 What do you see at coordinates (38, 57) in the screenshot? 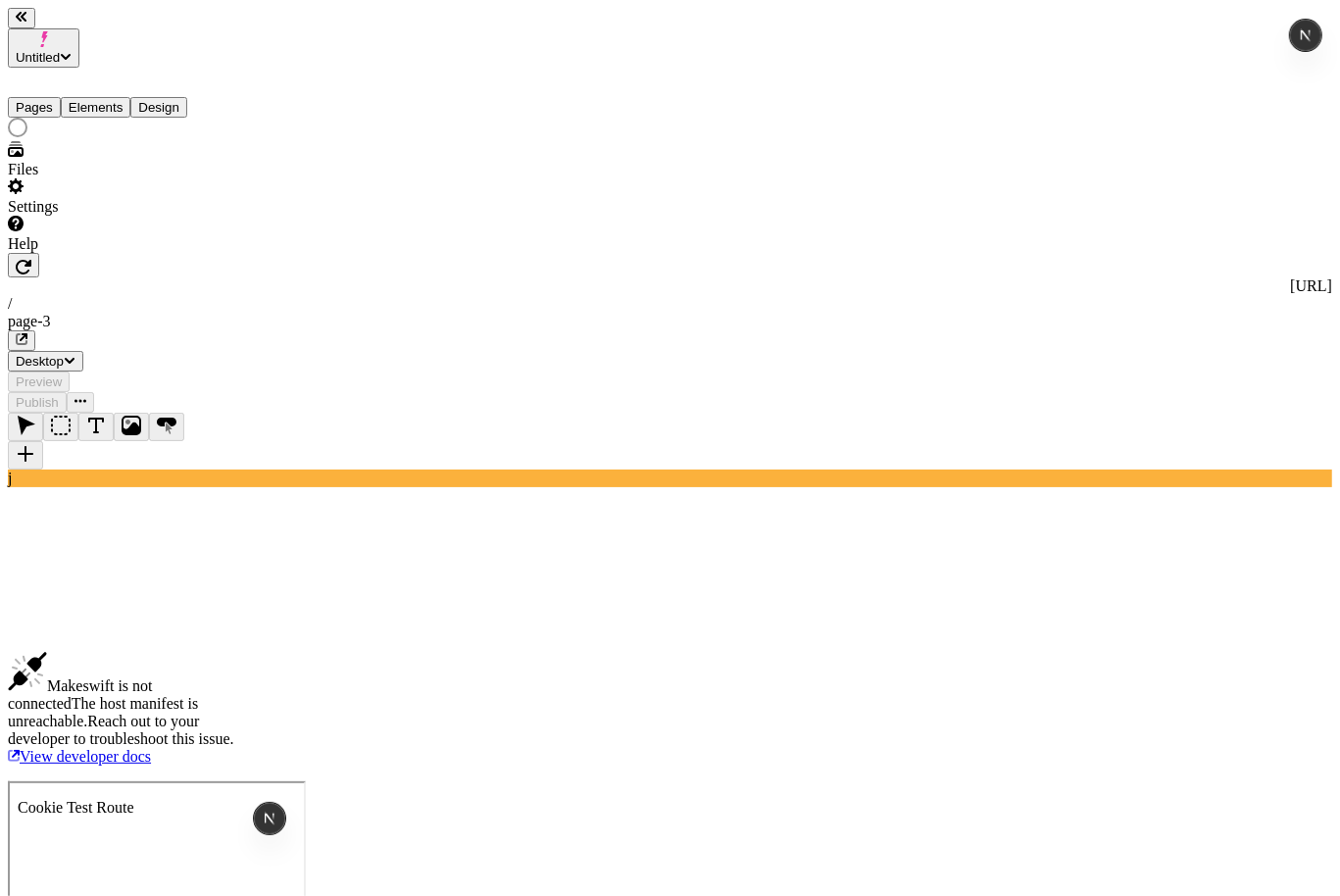
I see `span: Untitled` at bounding box center [38, 57].